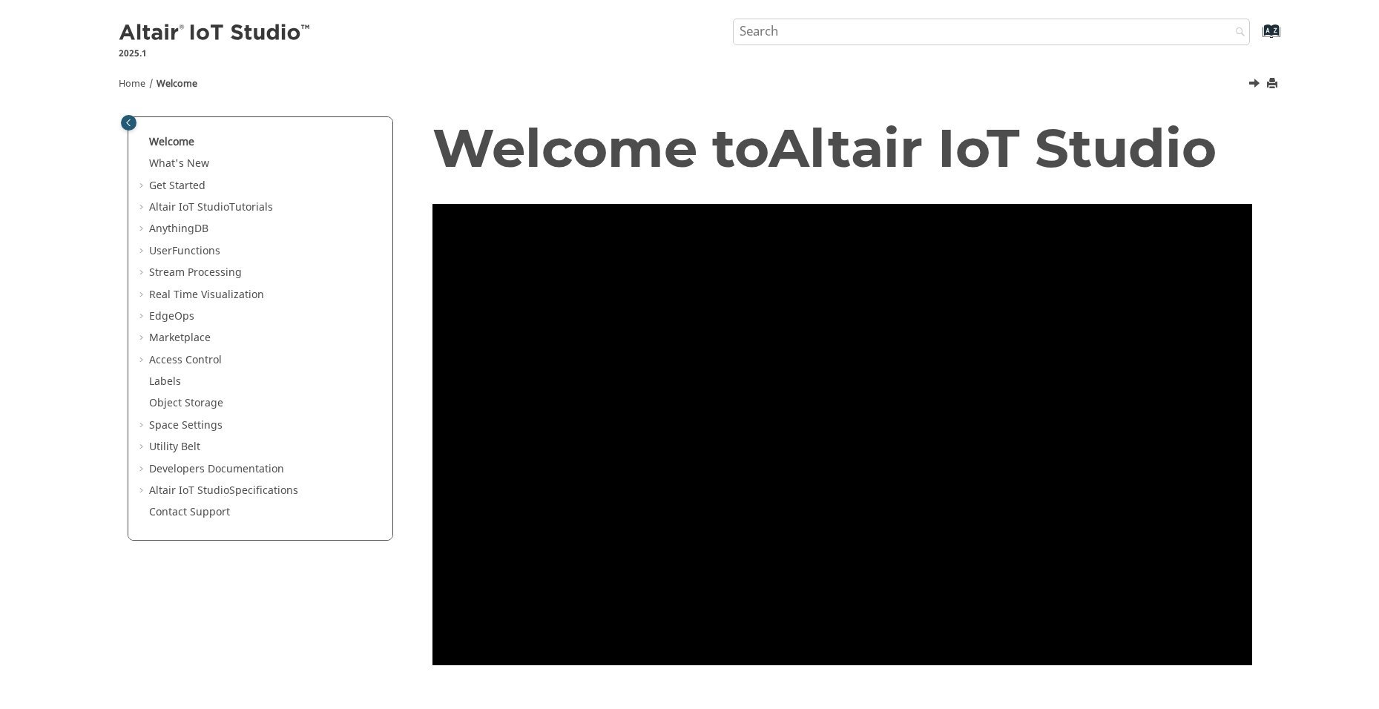 This screenshot has height=709, width=1379. Describe the element at coordinates (132, 84) in the screenshot. I see `span: Home` at that location.